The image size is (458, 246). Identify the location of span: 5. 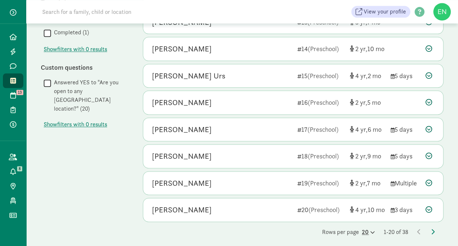
(374, 102).